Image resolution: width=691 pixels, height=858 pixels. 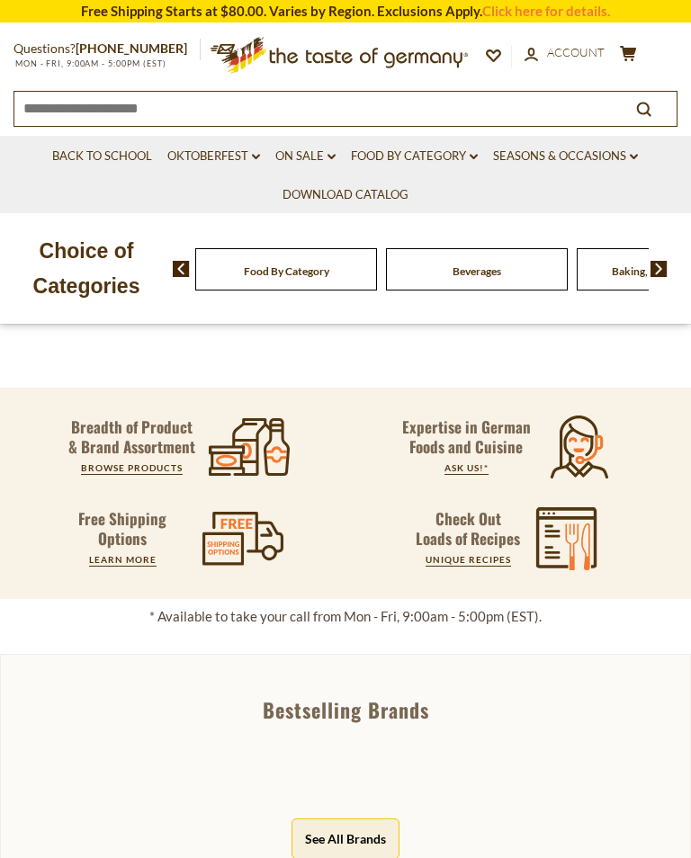 I want to click on a: Click here for details., so click(x=546, y=11).